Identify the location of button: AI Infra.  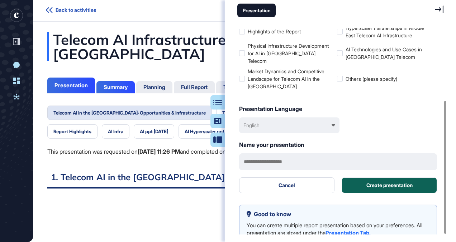
(115, 131).